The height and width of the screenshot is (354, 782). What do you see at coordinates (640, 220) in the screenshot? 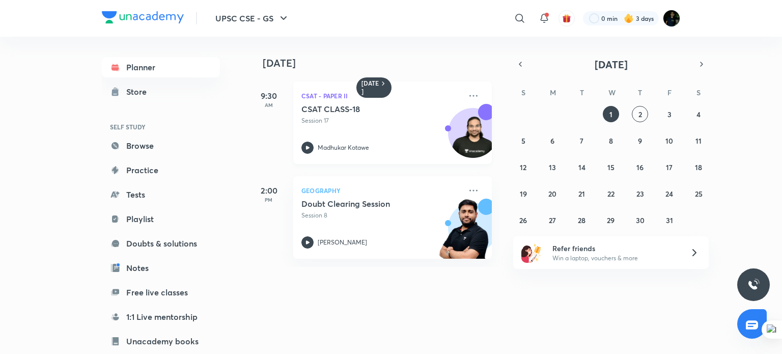
I see `button: October 30, 2025` at bounding box center [640, 220].